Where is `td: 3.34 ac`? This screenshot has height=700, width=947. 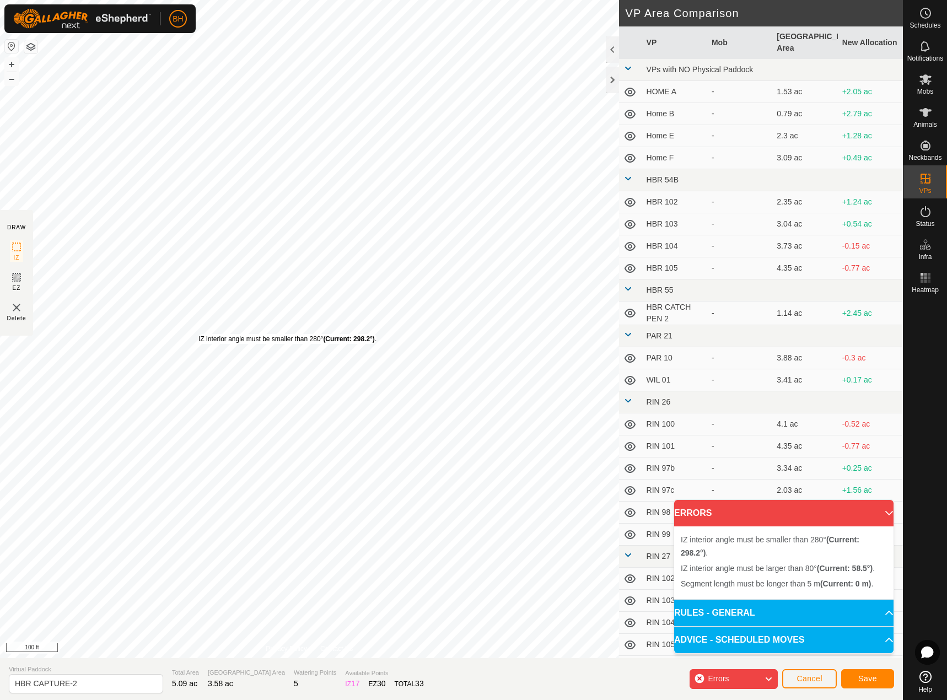 td: 3.34 ac is located at coordinates (805, 469).